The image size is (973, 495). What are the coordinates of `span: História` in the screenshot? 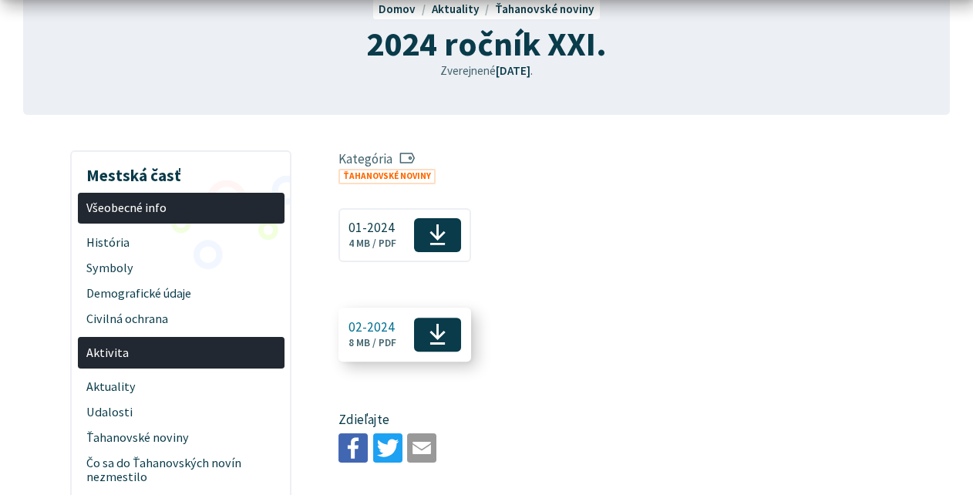 It's located at (180, 242).